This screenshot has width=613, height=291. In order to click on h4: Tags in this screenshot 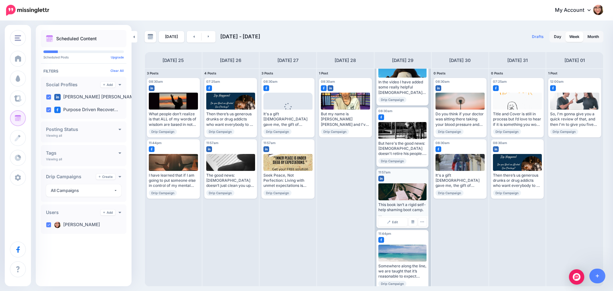, I will do `click(82, 153)`.